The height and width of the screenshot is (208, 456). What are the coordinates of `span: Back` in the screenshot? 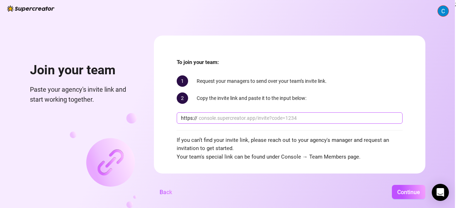 It's located at (166, 192).